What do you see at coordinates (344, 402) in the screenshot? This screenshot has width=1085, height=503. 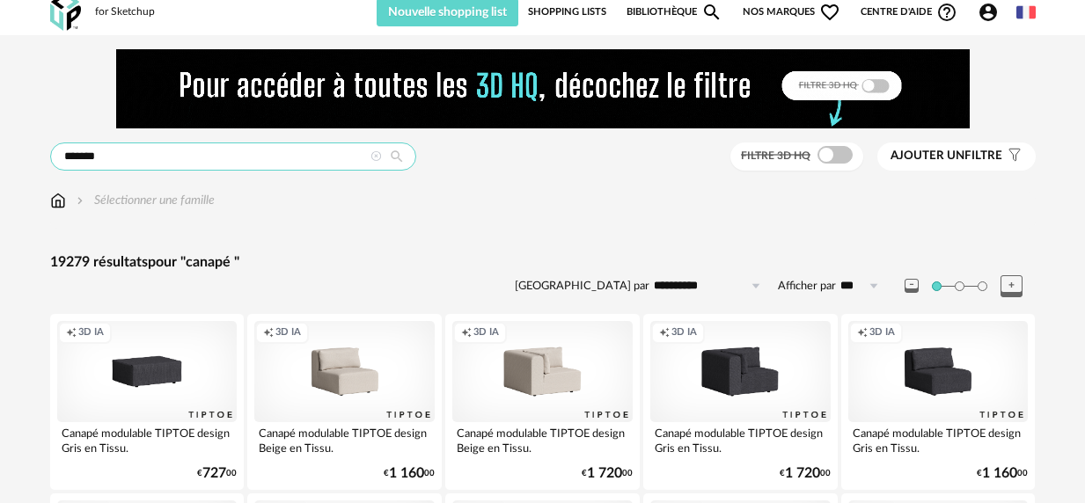 I see `a: Creation icon 3D IA Canapé modulable TIPTOE design Beige en Tissu. €1 16000` at bounding box center [344, 402].